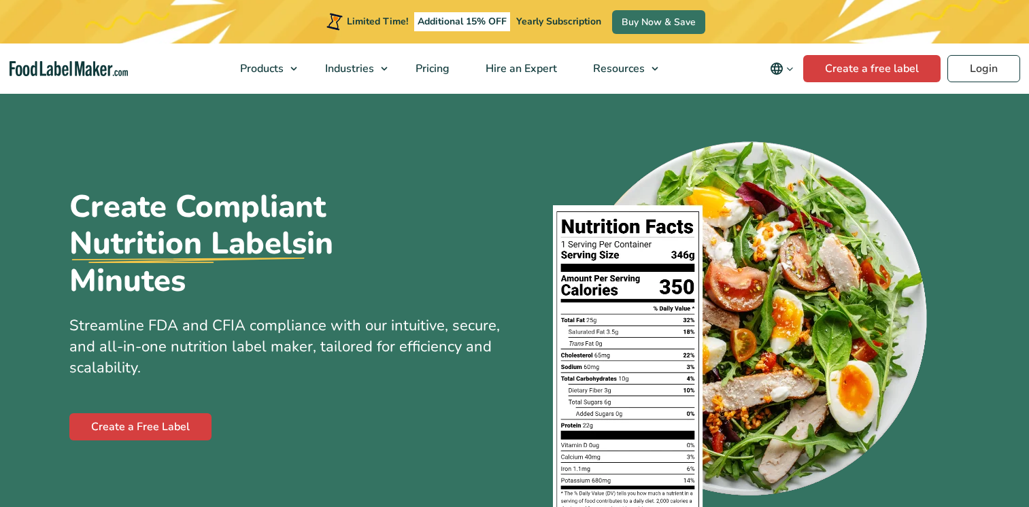  I want to click on span: Pricing, so click(431, 69).